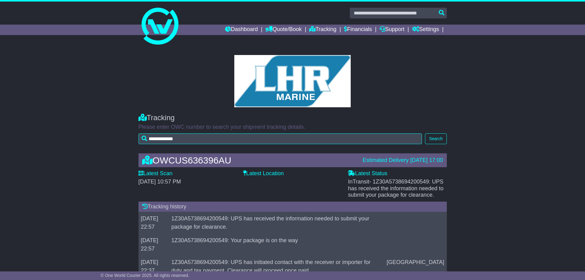 The image size is (585, 280). Describe the element at coordinates (367, 173) in the screenshot. I see `label: Latest Status` at that location.